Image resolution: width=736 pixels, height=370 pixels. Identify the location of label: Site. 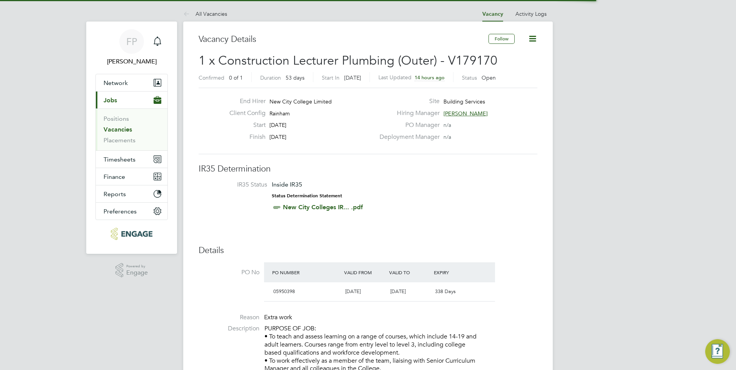
(407, 101).